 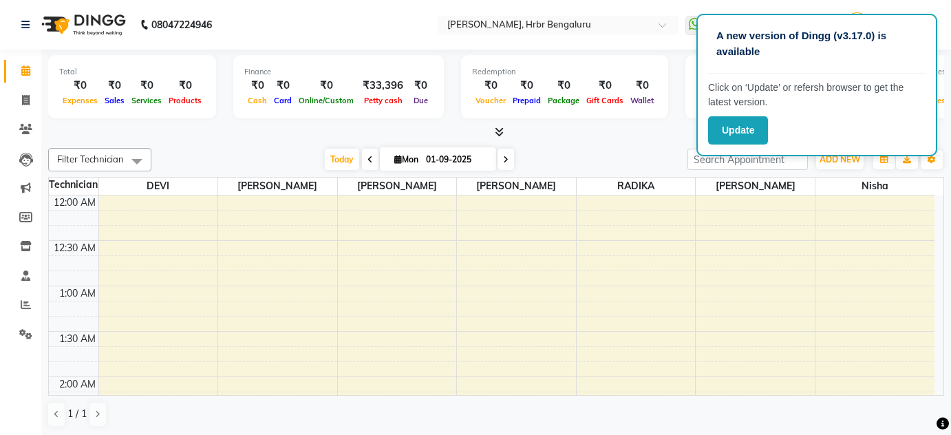 What do you see at coordinates (90, 159) in the screenshot?
I see `span: Filter Technician` at bounding box center [90, 159].